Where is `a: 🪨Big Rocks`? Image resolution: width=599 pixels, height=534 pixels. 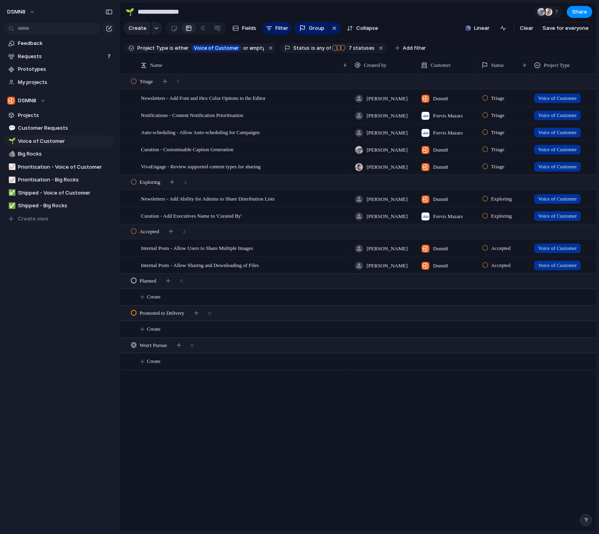
a: 🪨Big Rocks is located at coordinates (60, 154).